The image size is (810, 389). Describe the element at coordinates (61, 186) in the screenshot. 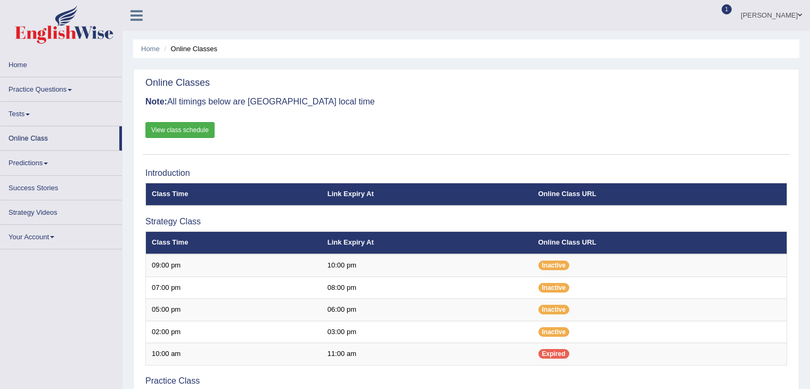

I see `a: Success Stories` at that location.